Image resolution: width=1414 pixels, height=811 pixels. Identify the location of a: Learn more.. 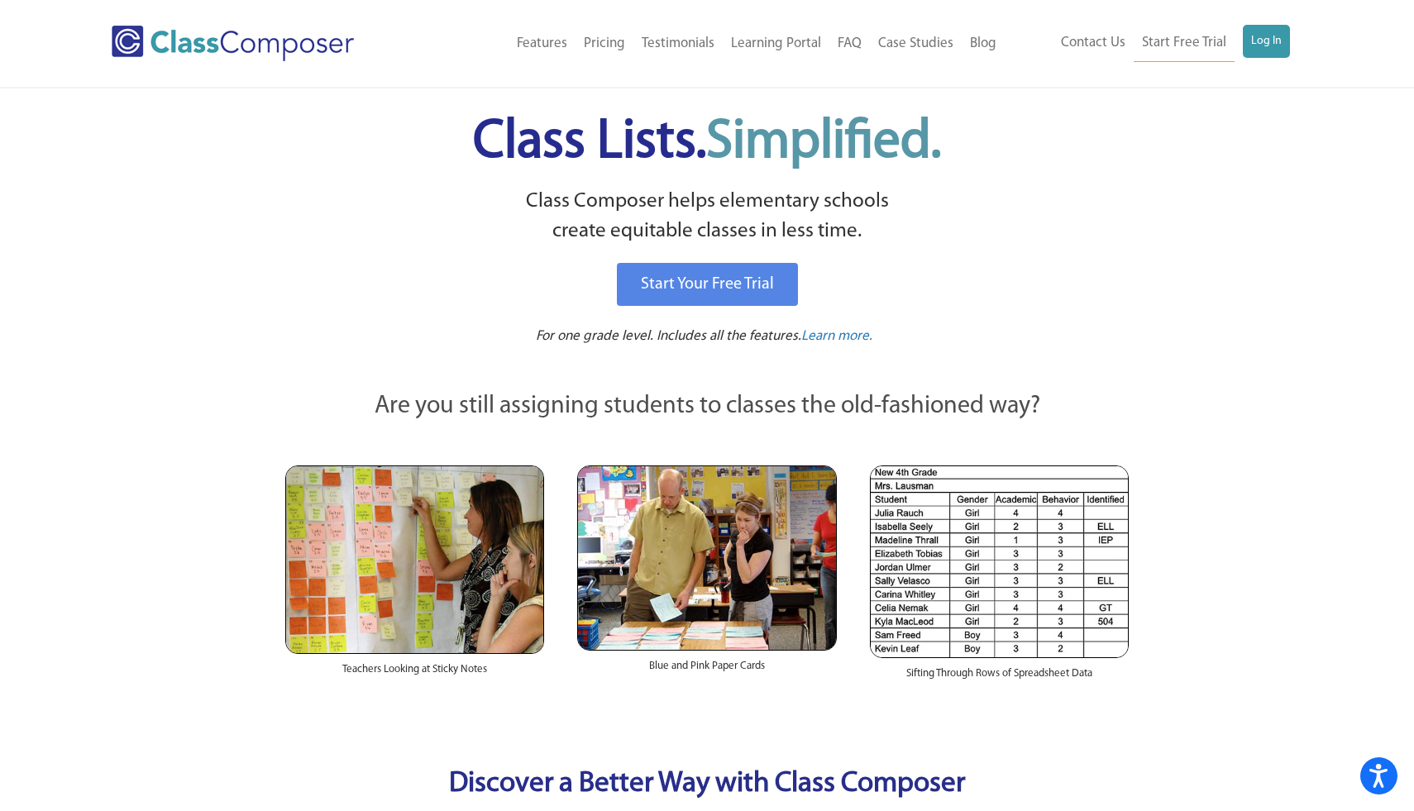
(837, 336).